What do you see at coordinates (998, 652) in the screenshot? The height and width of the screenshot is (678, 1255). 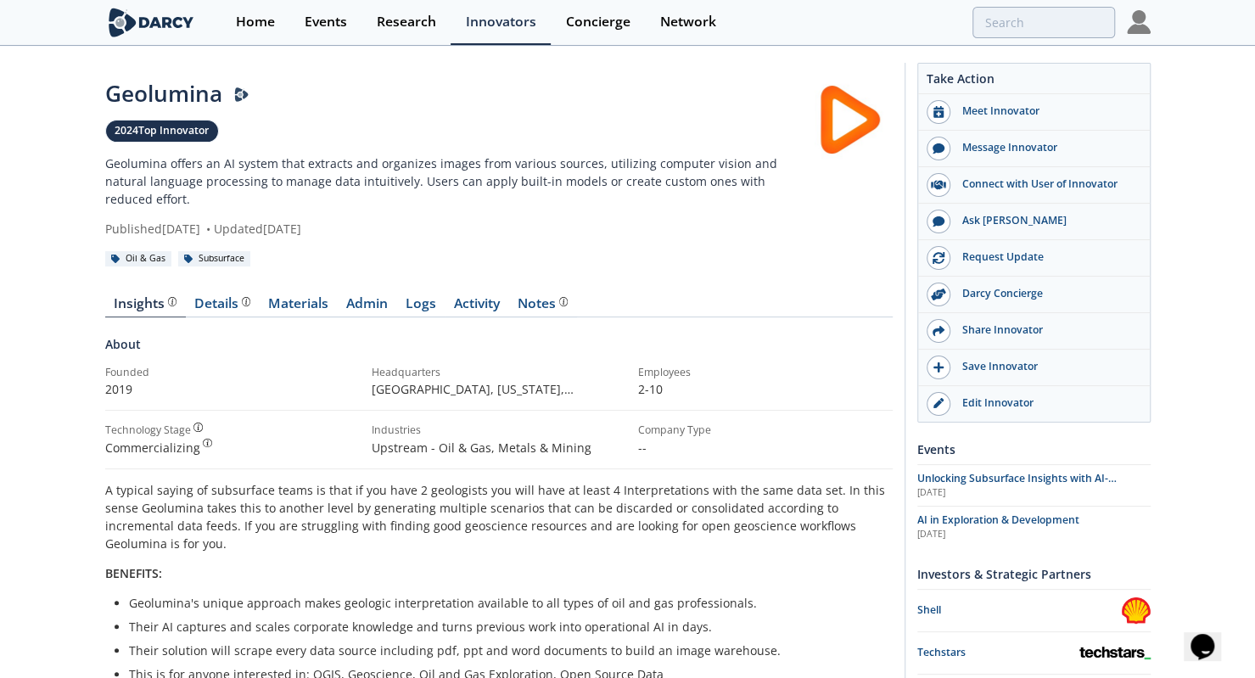 I see `div: Techstars` at bounding box center [998, 652].